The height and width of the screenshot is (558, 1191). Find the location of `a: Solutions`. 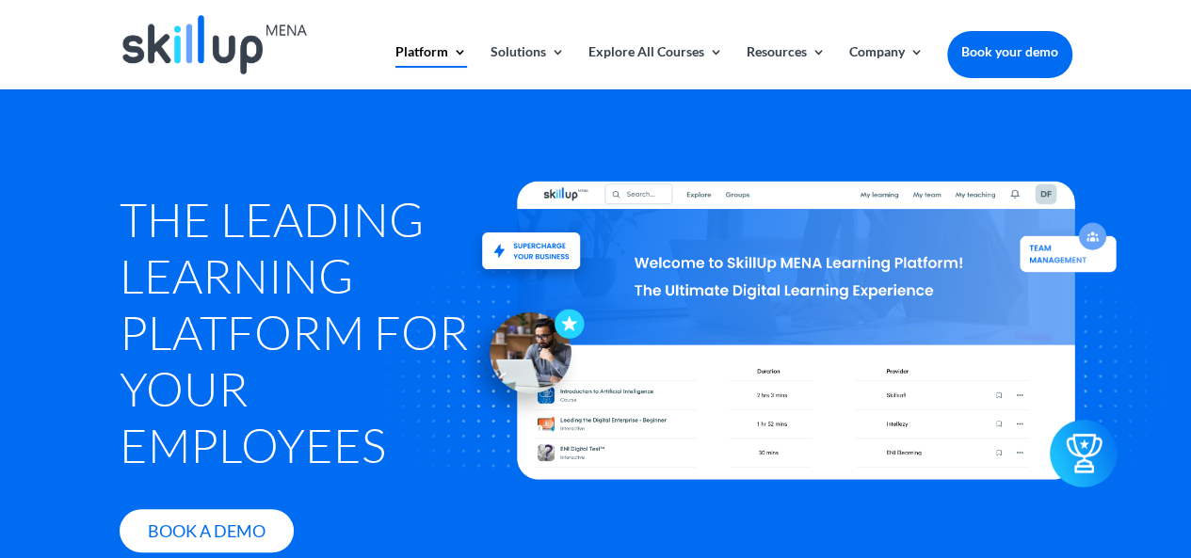

a: Solutions is located at coordinates (527, 67).